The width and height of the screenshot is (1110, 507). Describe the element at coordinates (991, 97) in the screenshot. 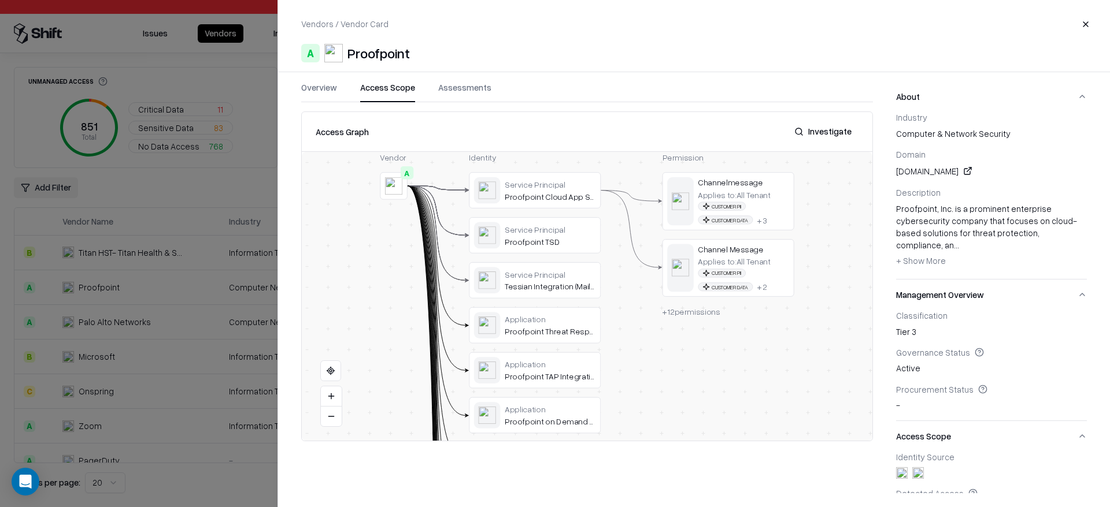

I see `button: About` at that location.